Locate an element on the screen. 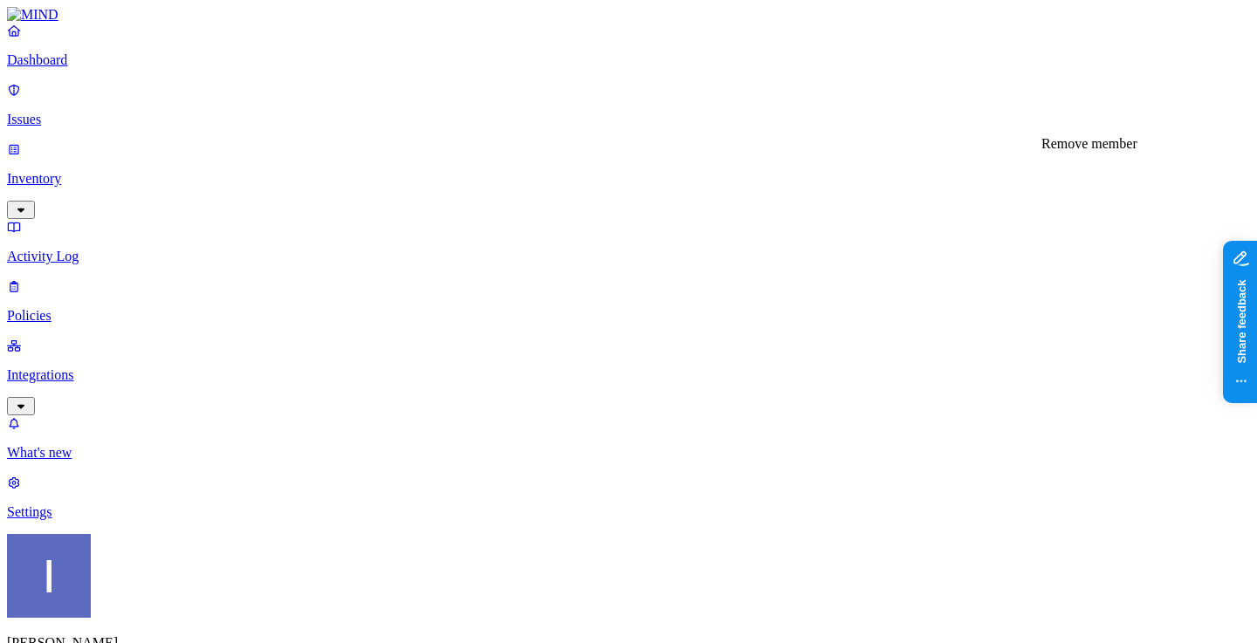 This screenshot has height=643, width=1257. a: Dashboard is located at coordinates (628, 45).